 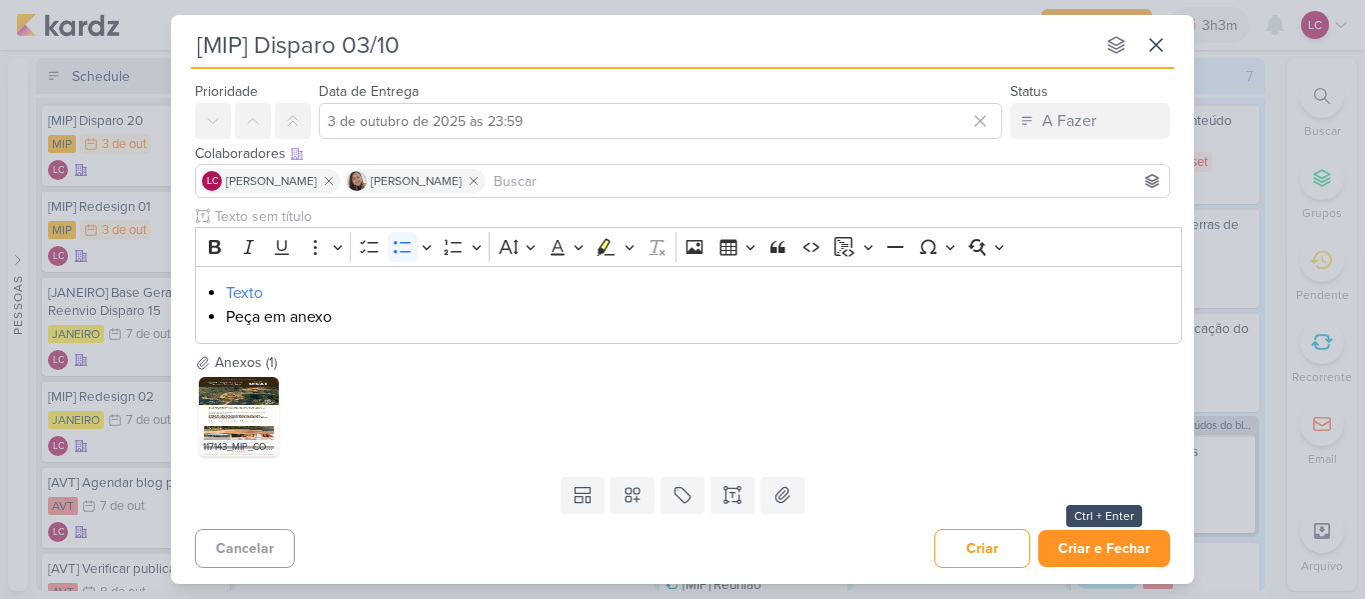 I want to click on div: Editor editing area: main, so click(x=689, y=305).